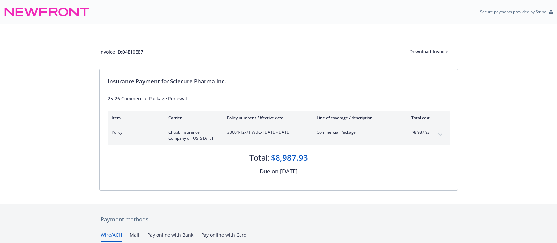  Describe the element at coordinates (279, 81) in the screenshot. I see `div: Insurance Payment for Sciecure Pharma Inc.` at that location.